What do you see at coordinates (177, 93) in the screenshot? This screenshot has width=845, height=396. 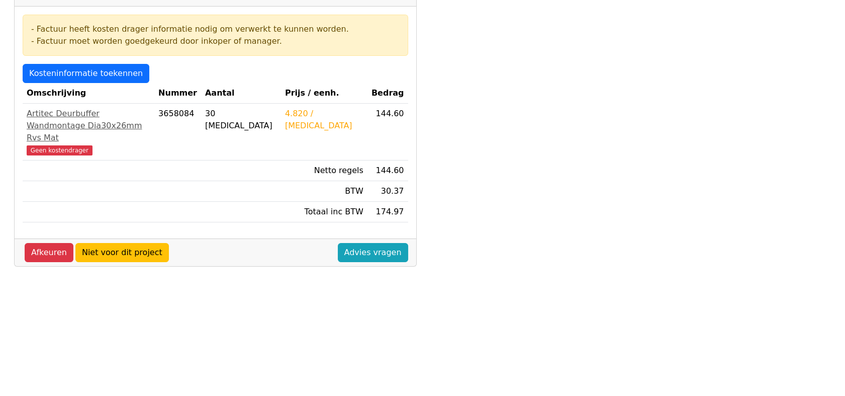 I see `th: Nummer` at bounding box center [177, 93].